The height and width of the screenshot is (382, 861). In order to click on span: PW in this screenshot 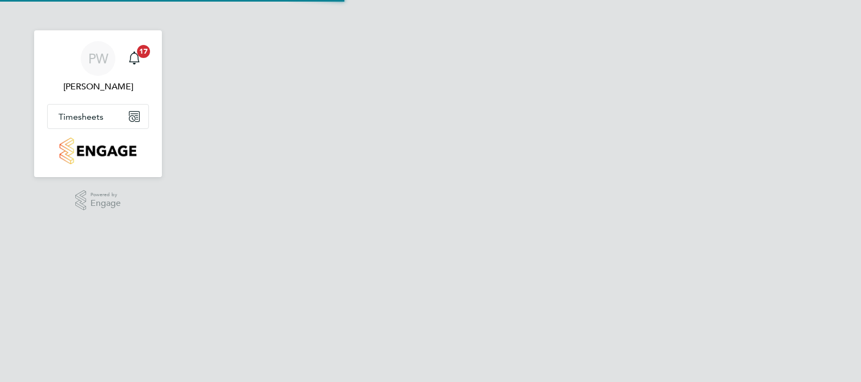, I will do `click(98, 58)`.